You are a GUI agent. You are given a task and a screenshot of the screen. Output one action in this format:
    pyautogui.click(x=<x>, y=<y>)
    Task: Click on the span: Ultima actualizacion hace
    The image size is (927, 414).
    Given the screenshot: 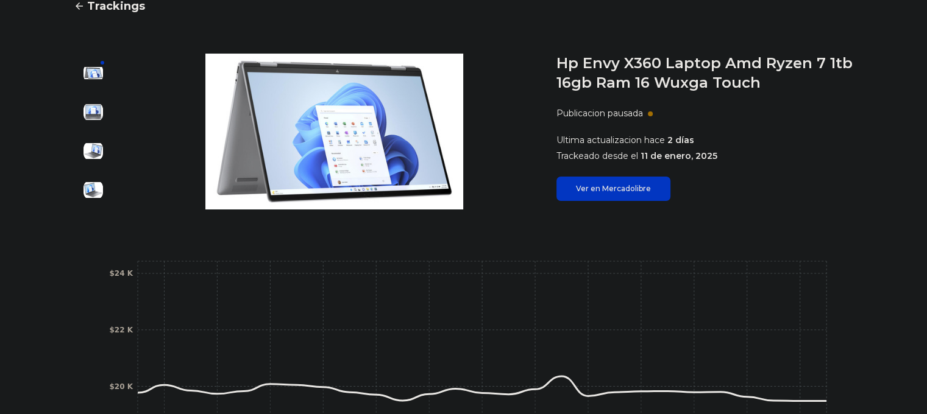 What is the action you would take?
    pyautogui.click(x=611, y=140)
    